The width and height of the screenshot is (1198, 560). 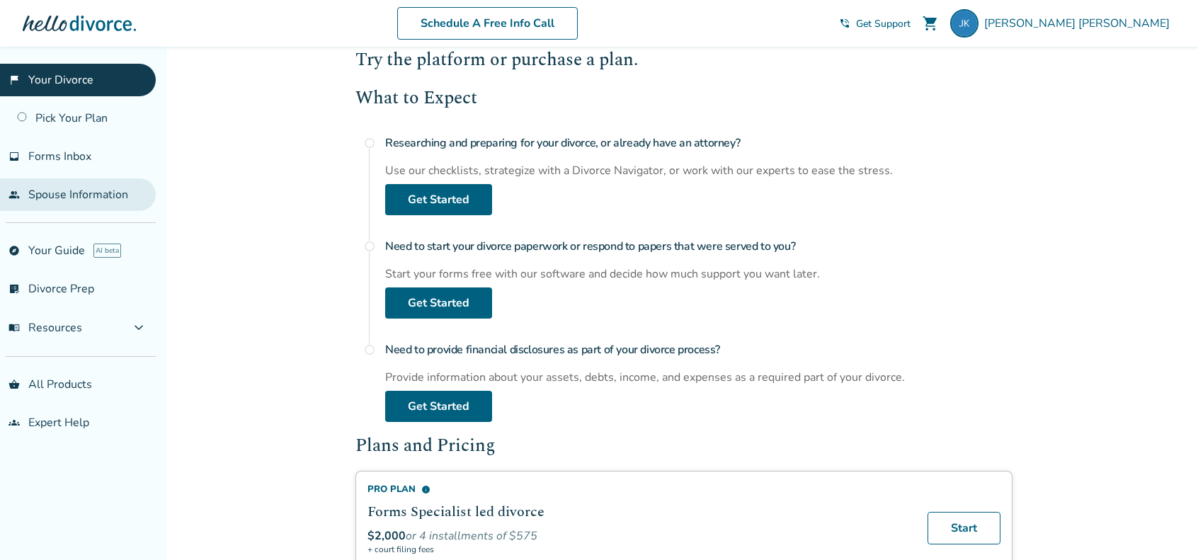 I want to click on span: Forms Inbox, so click(x=59, y=157).